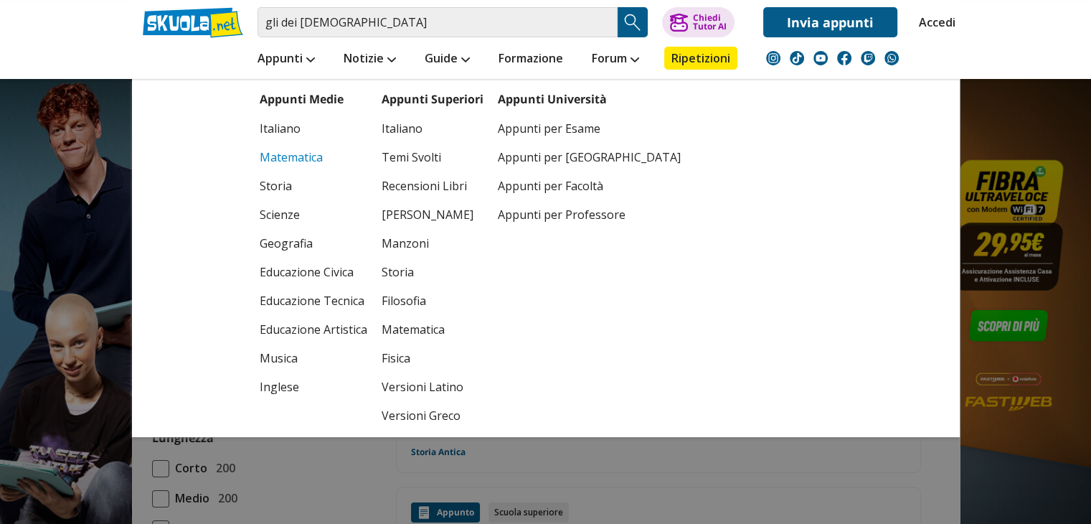  What do you see at coordinates (433, 157) in the screenshot?
I see `a: Temi Svolti` at bounding box center [433, 157].